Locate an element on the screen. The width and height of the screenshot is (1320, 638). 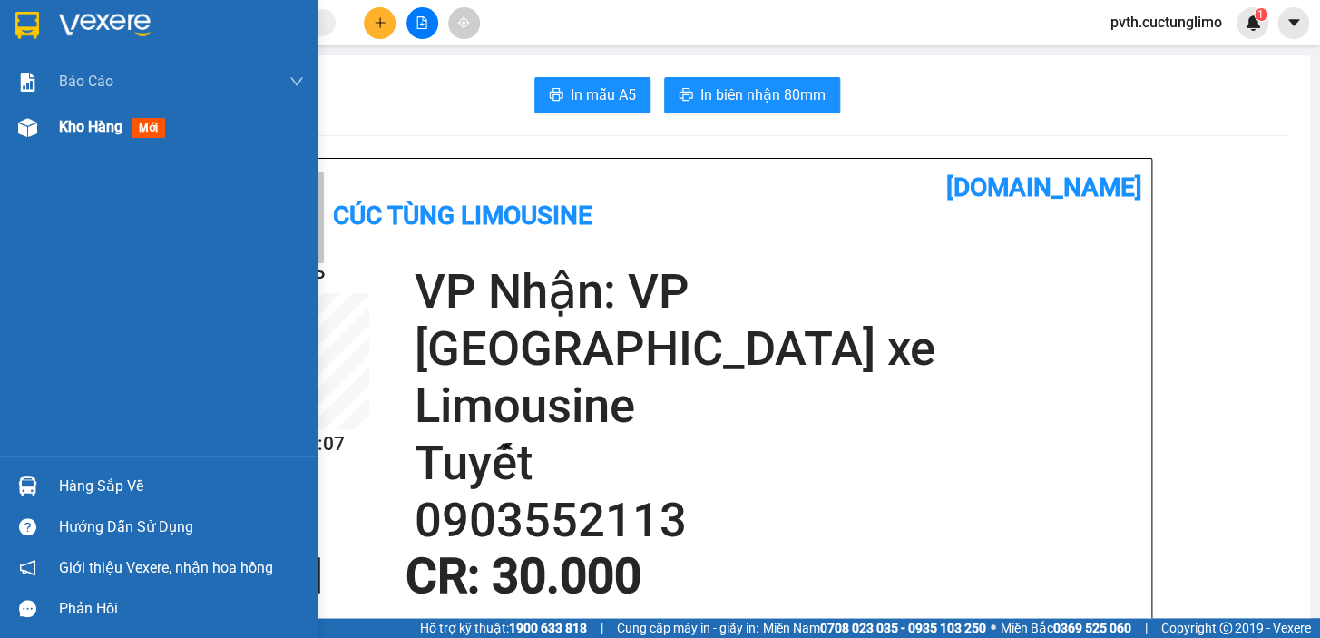
span: question-circle is located at coordinates (27, 526).